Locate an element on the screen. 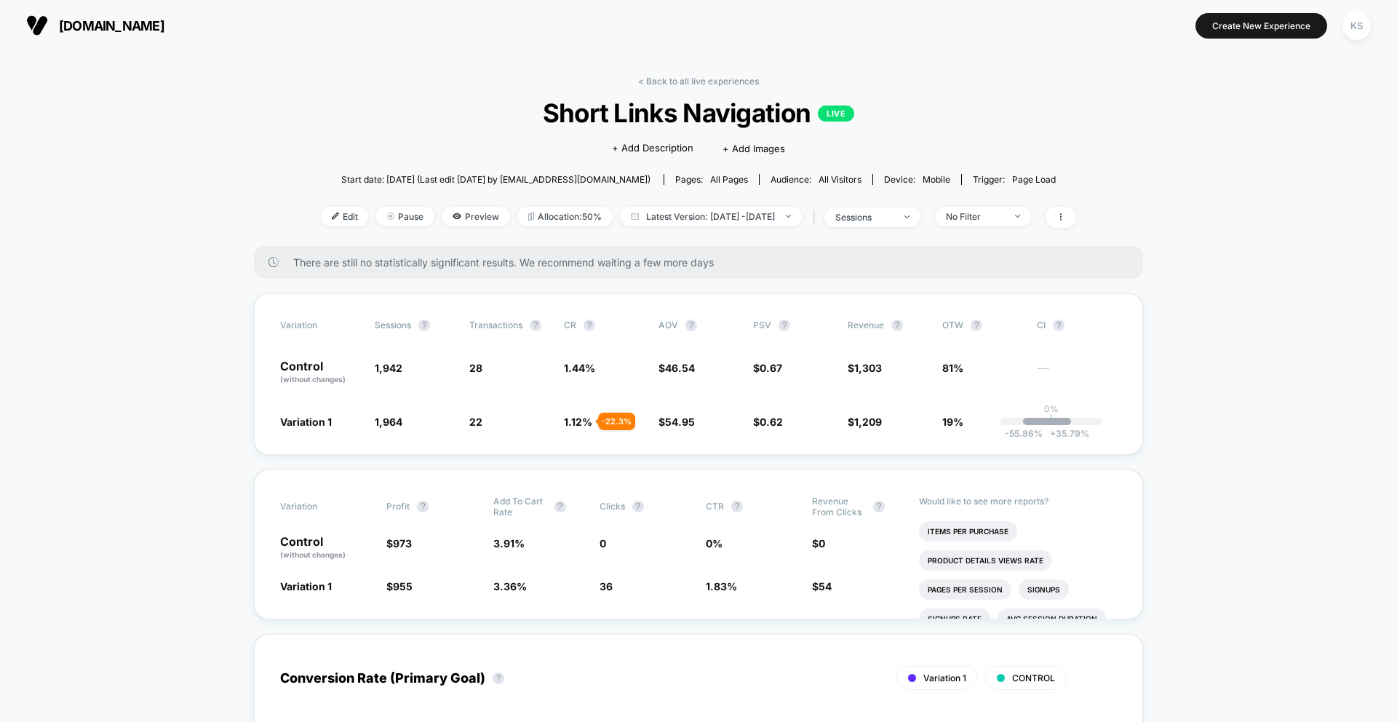  span: Device: is located at coordinates (917, 179).